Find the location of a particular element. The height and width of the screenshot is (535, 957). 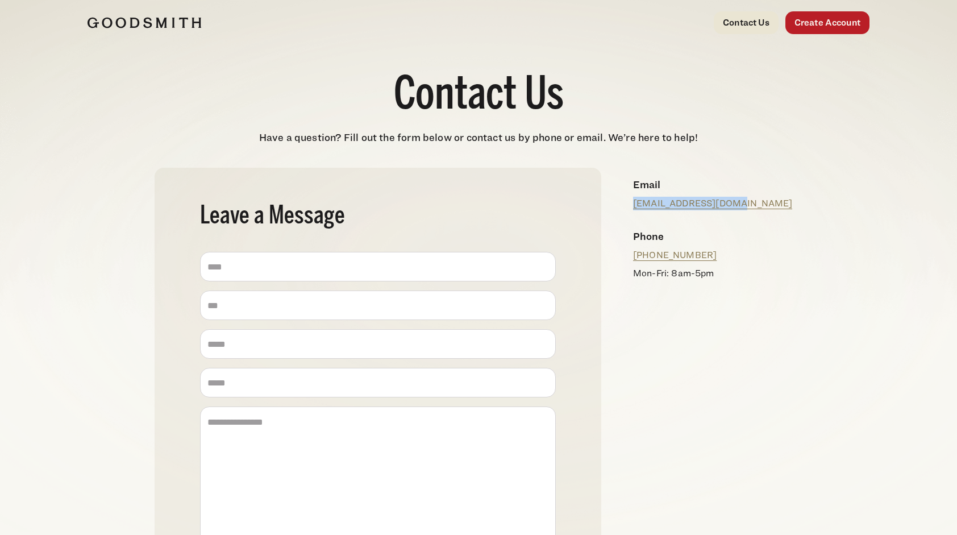

a: Create Account is located at coordinates (827, 23).